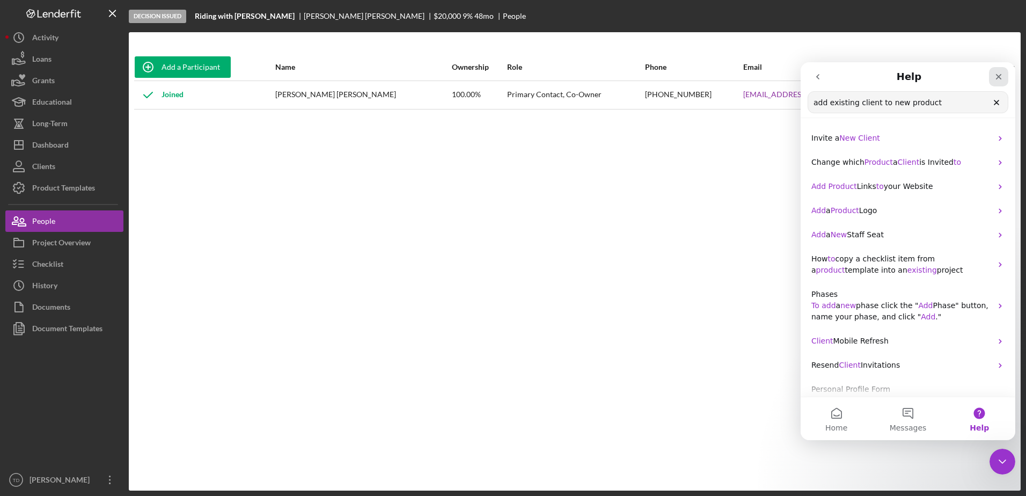  What do you see at coordinates (14, 243) in the screenshot?
I see `span: To` at bounding box center [14, 243].